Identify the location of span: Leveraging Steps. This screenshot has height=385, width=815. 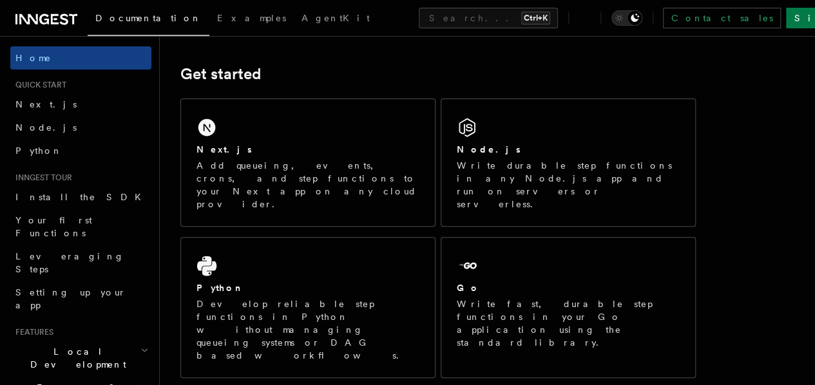
(70, 263).